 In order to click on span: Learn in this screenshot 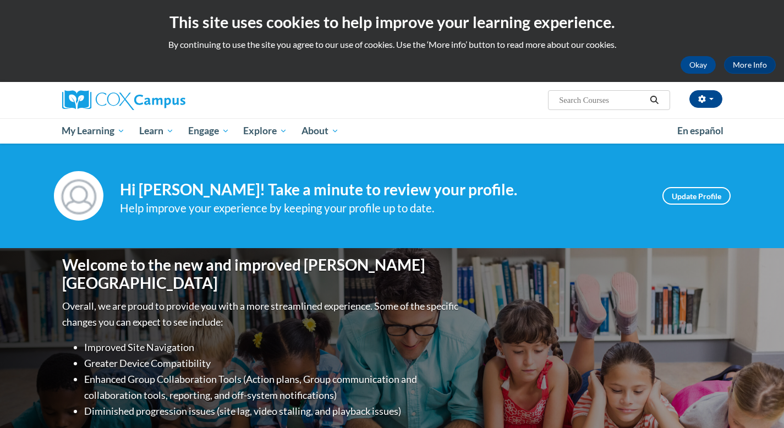, I will do `click(156, 131)`.